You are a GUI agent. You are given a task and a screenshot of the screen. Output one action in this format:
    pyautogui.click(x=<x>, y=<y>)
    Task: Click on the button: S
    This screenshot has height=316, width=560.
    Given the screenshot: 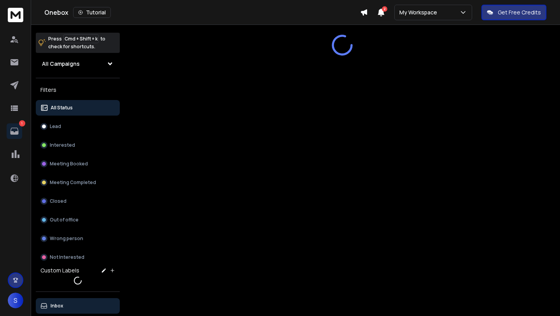 What is the action you would take?
    pyautogui.click(x=16, y=300)
    